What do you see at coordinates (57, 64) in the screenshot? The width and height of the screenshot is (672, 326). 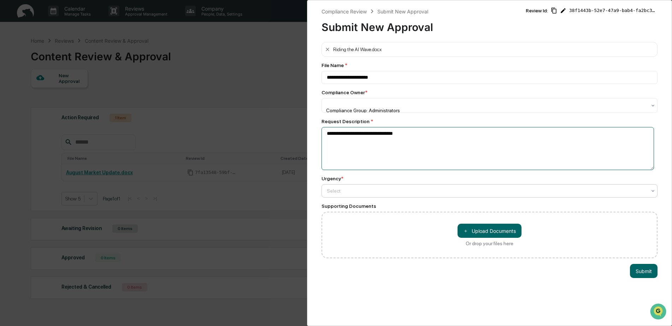 I see `div: We're available if you need us!` at bounding box center [57, 64].